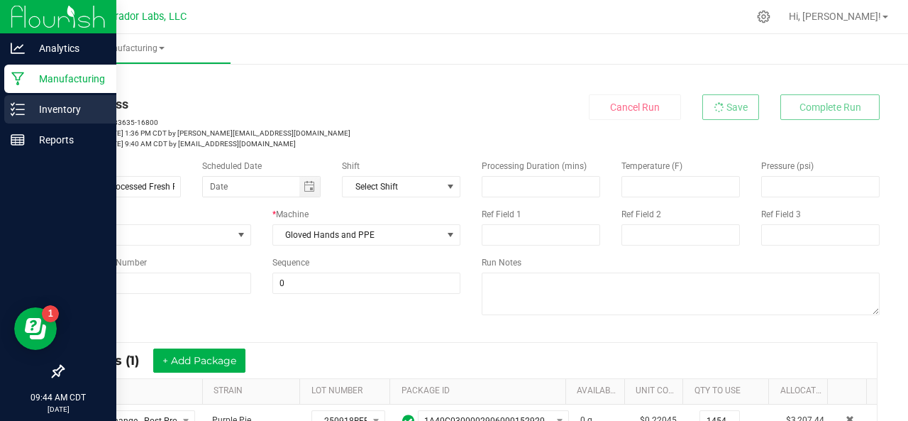 The width and height of the screenshot is (908, 421). I want to click on p: 09:44 AM CDT, so click(58, 397).